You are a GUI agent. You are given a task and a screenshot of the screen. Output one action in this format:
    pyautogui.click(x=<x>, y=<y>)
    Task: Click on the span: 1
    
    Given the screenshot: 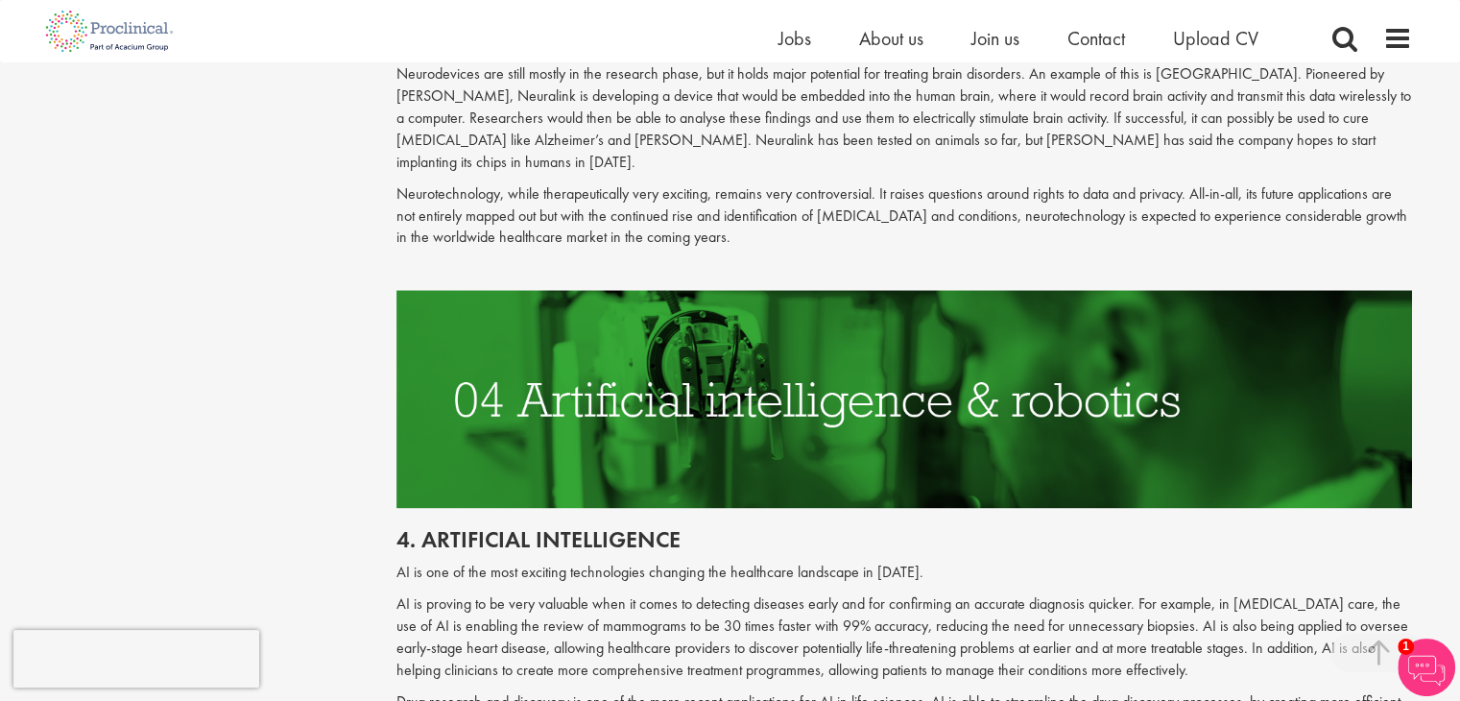 What is the action you would take?
    pyautogui.click(x=1405, y=646)
    